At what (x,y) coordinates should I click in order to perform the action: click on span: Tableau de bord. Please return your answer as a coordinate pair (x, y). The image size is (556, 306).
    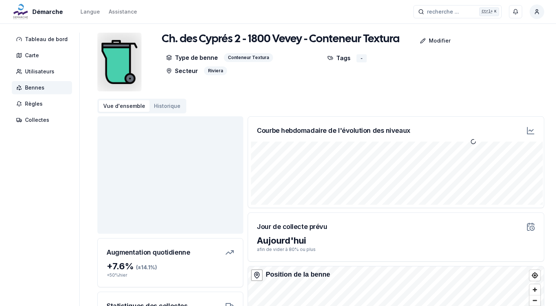
    Looking at the image, I should click on (46, 39).